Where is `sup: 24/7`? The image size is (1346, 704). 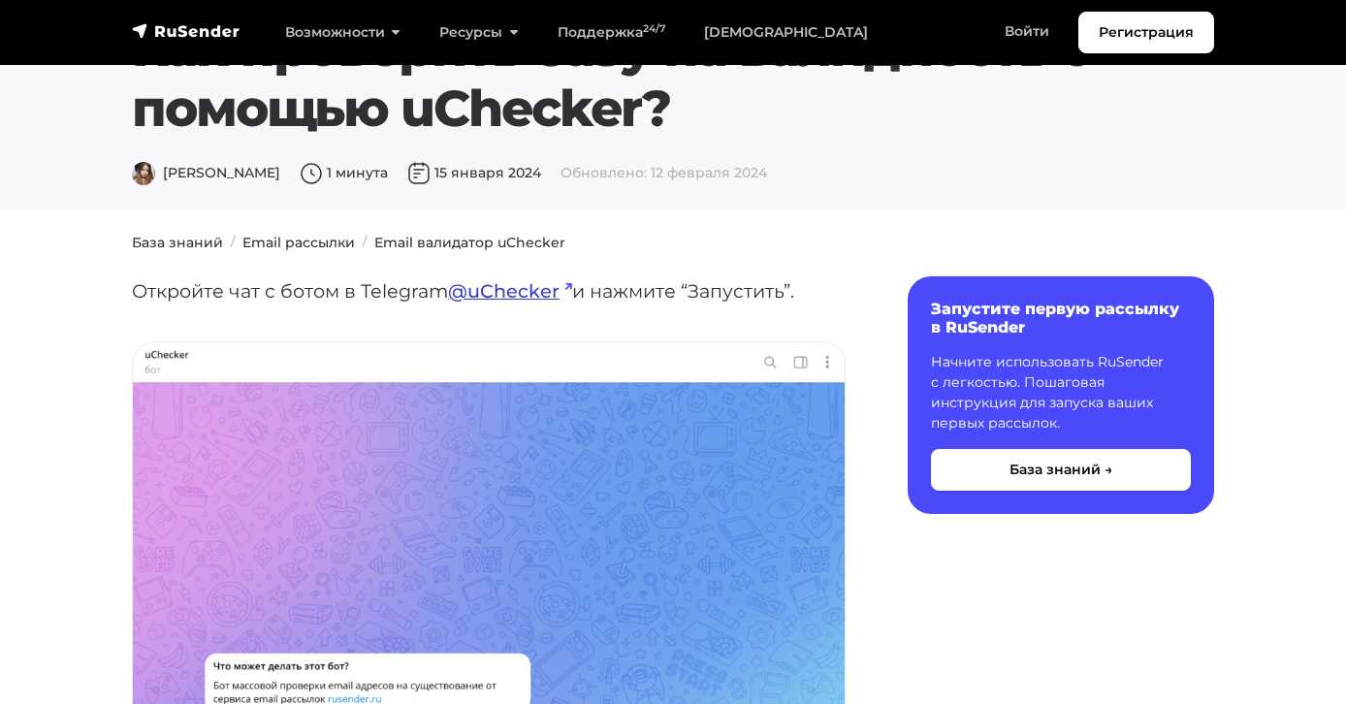 sup: 24/7 is located at coordinates (654, 28).